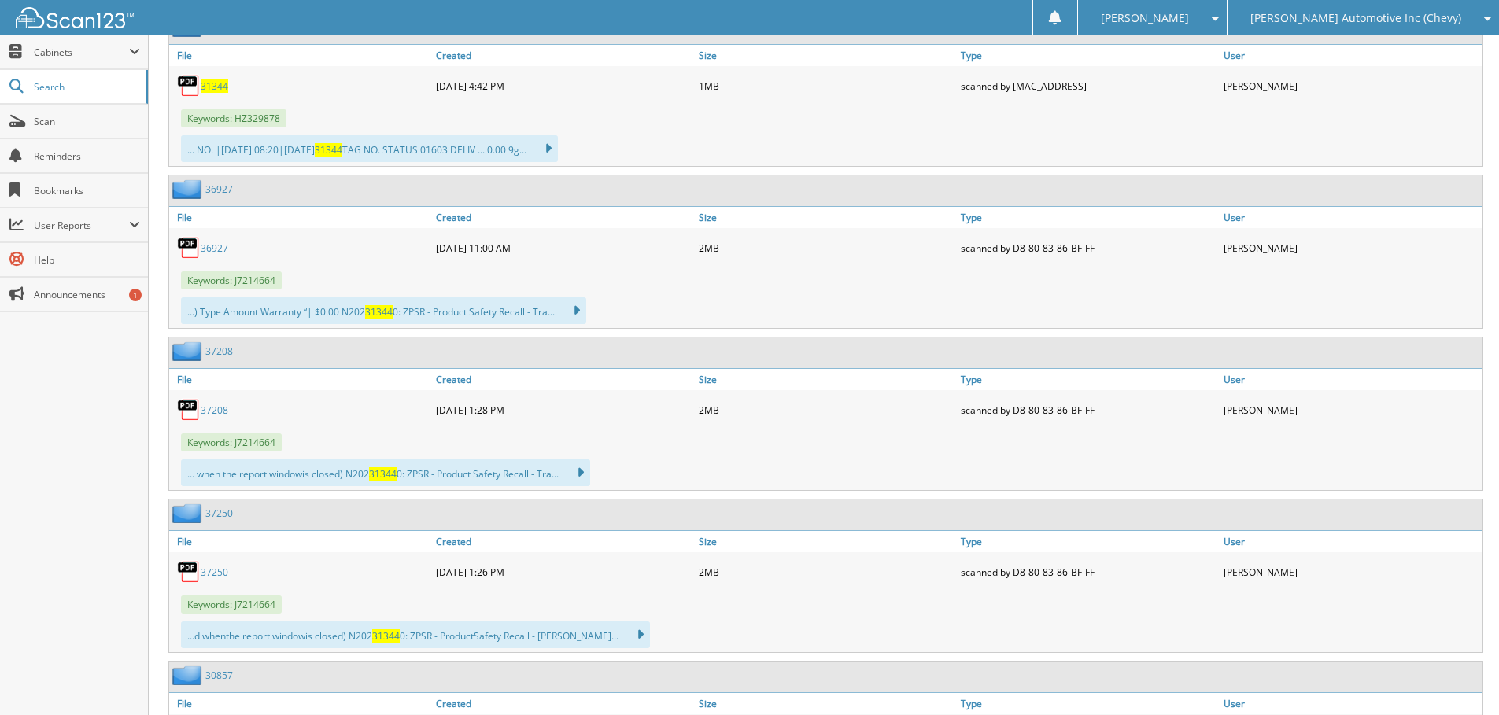  What do you see at coordinates (219, 675) in the screenshot?
I see `a: 30857` at bounding box center [219, 675].